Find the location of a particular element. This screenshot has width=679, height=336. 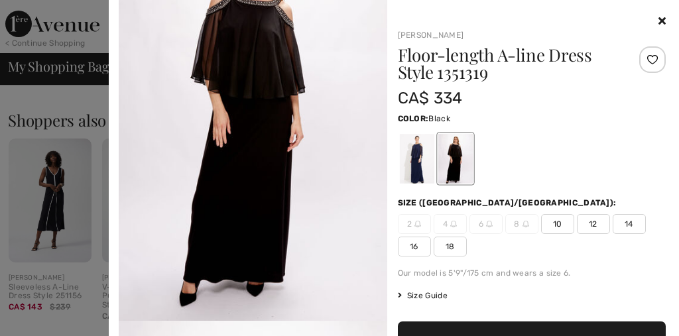

div: Navy is located at coordinates (416, 158).